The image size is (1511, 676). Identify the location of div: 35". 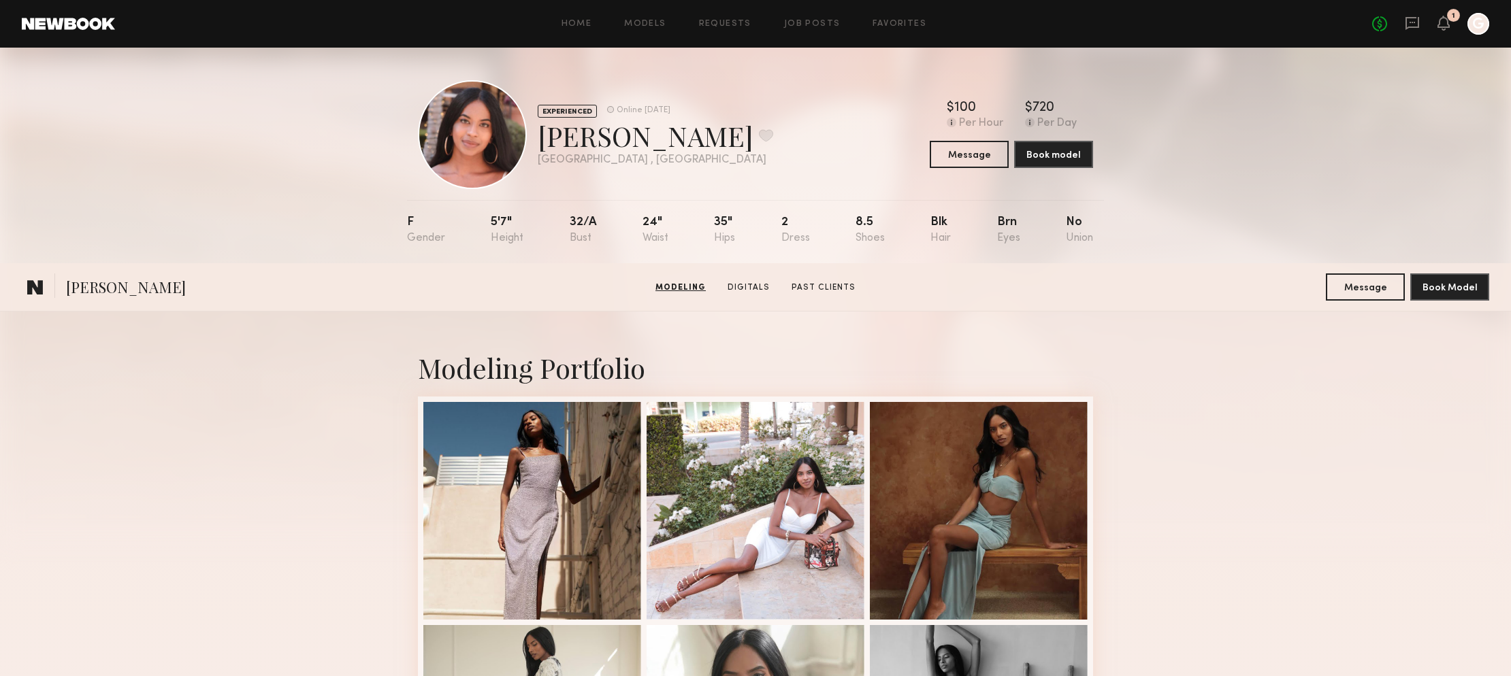
(724, 230).